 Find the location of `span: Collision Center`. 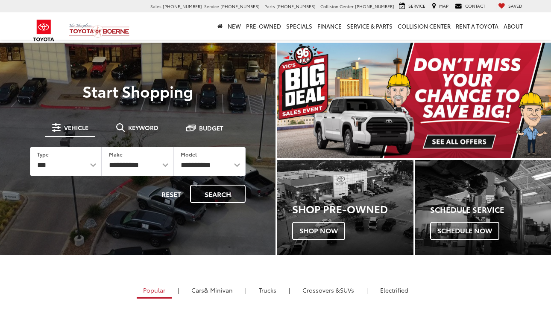

span: Collision Center is located at coordinates (337, 6).